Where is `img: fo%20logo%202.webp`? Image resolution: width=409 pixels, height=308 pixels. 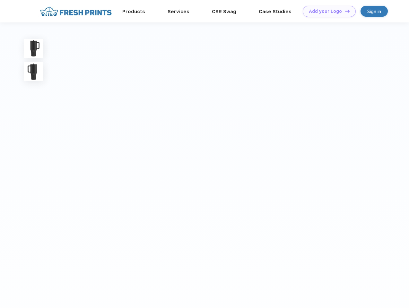 img: fo%20logo%202.webp is located at coordinates (76, 11).